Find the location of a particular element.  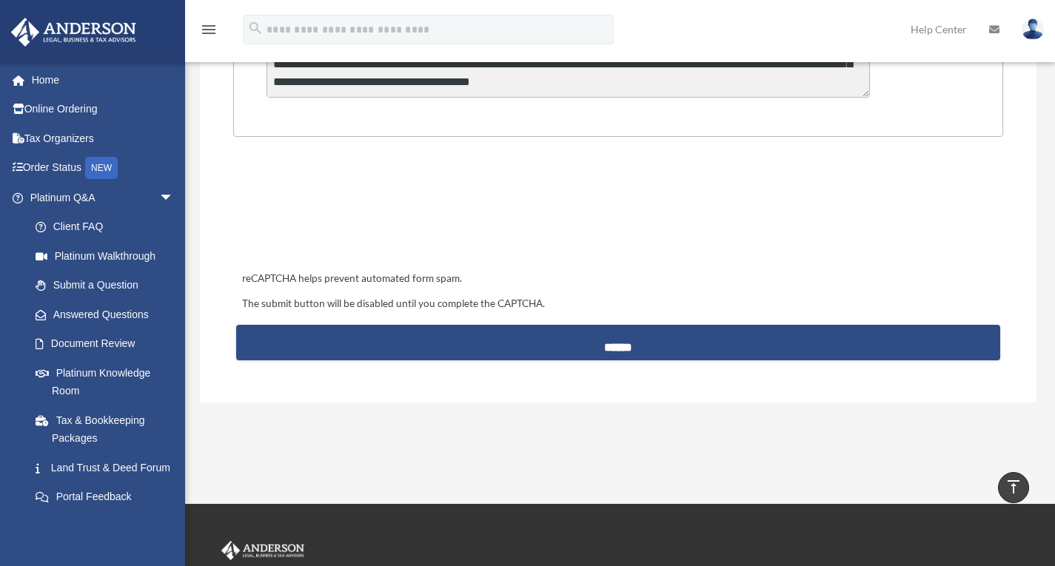

a: Platinum Knowledge Room is located at coordinates (108, 382).